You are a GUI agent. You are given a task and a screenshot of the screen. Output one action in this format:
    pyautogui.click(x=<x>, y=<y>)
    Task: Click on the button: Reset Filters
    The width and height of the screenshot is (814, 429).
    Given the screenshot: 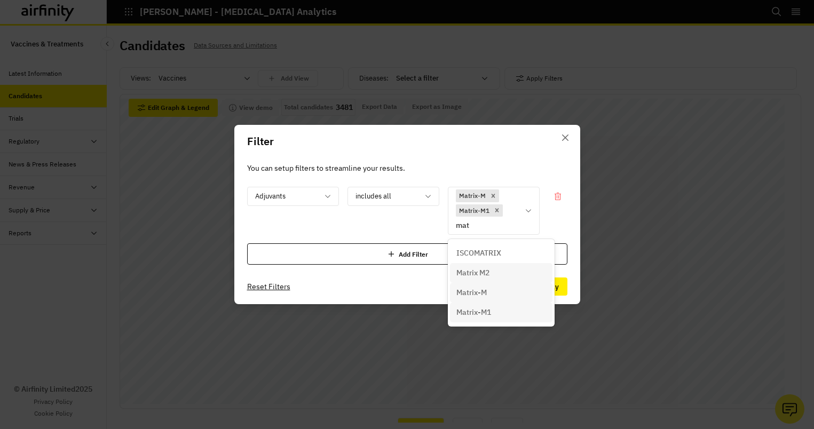 What is the action you would take?
    pyautogui.click(x=268, y=287)
    